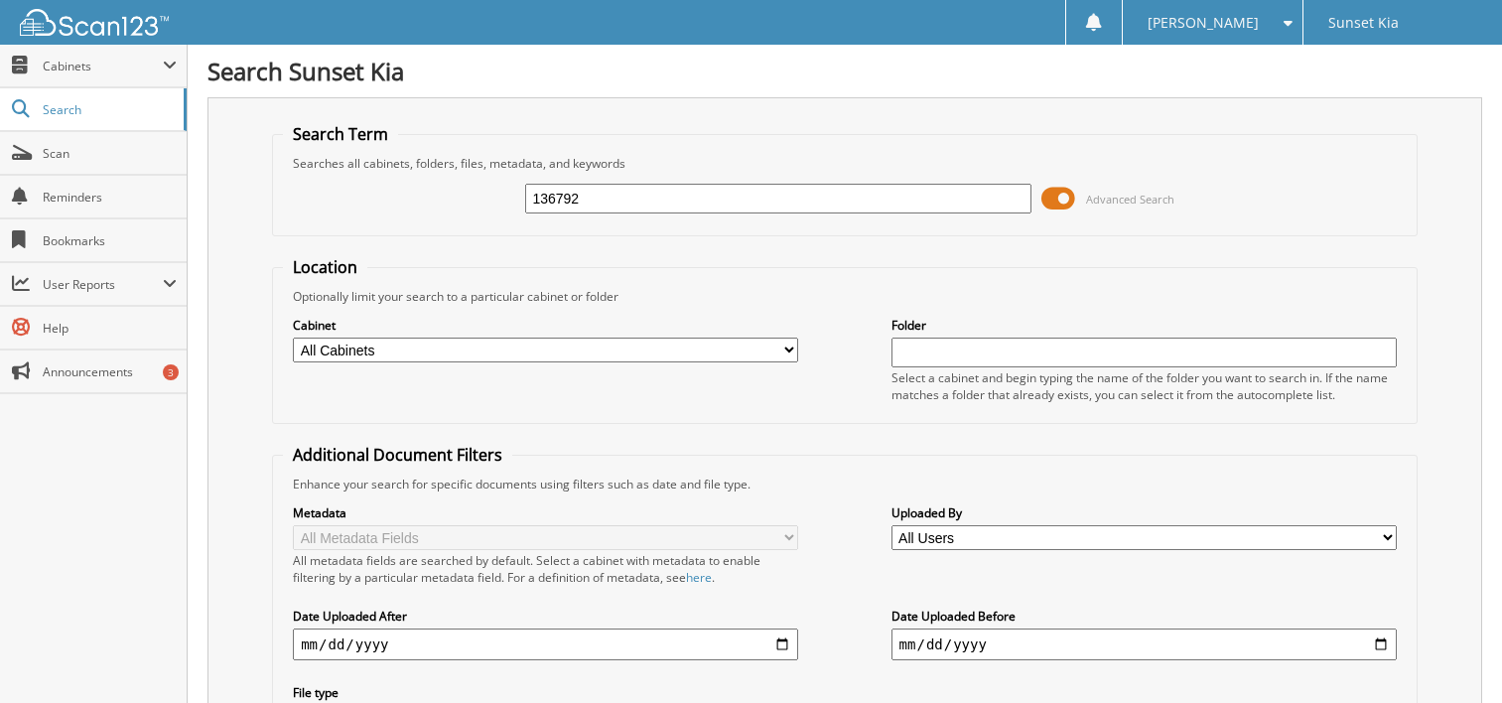 This screenshot has width=1502, height=703. What do you see at coordinates (1453, 655) in the screenshot?
I see `div: Chat Widget` at bounding box center [1453, 655].